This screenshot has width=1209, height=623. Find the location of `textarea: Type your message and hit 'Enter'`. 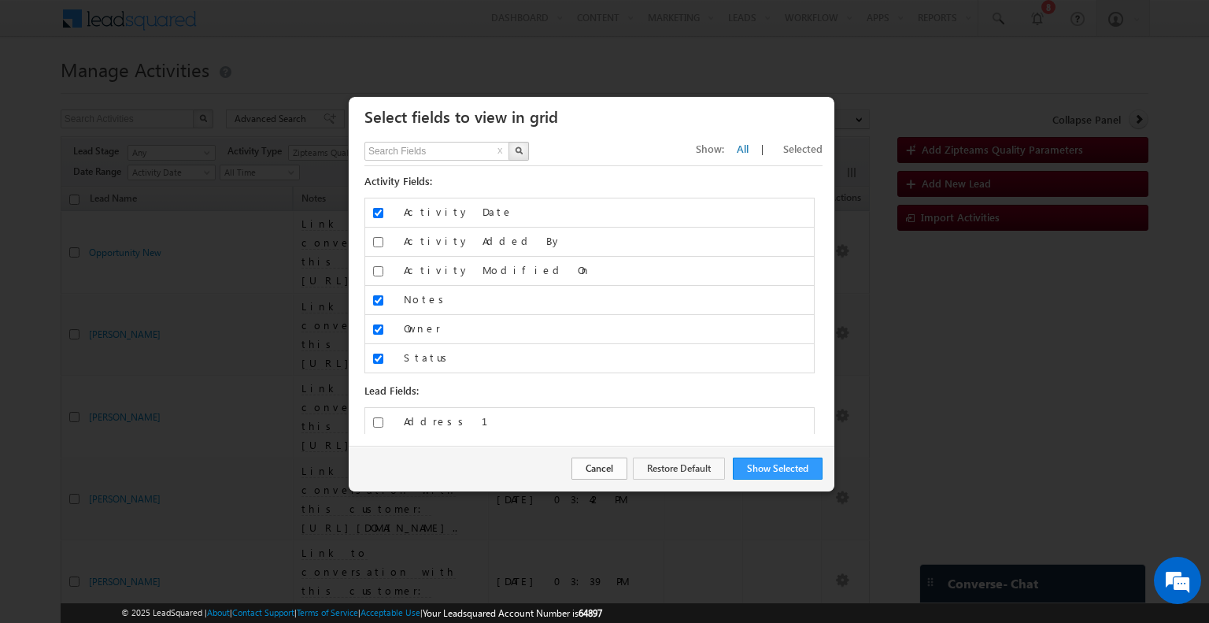

textarea: Type your message and hit 'Enter' is located at coordinates (153, 309).